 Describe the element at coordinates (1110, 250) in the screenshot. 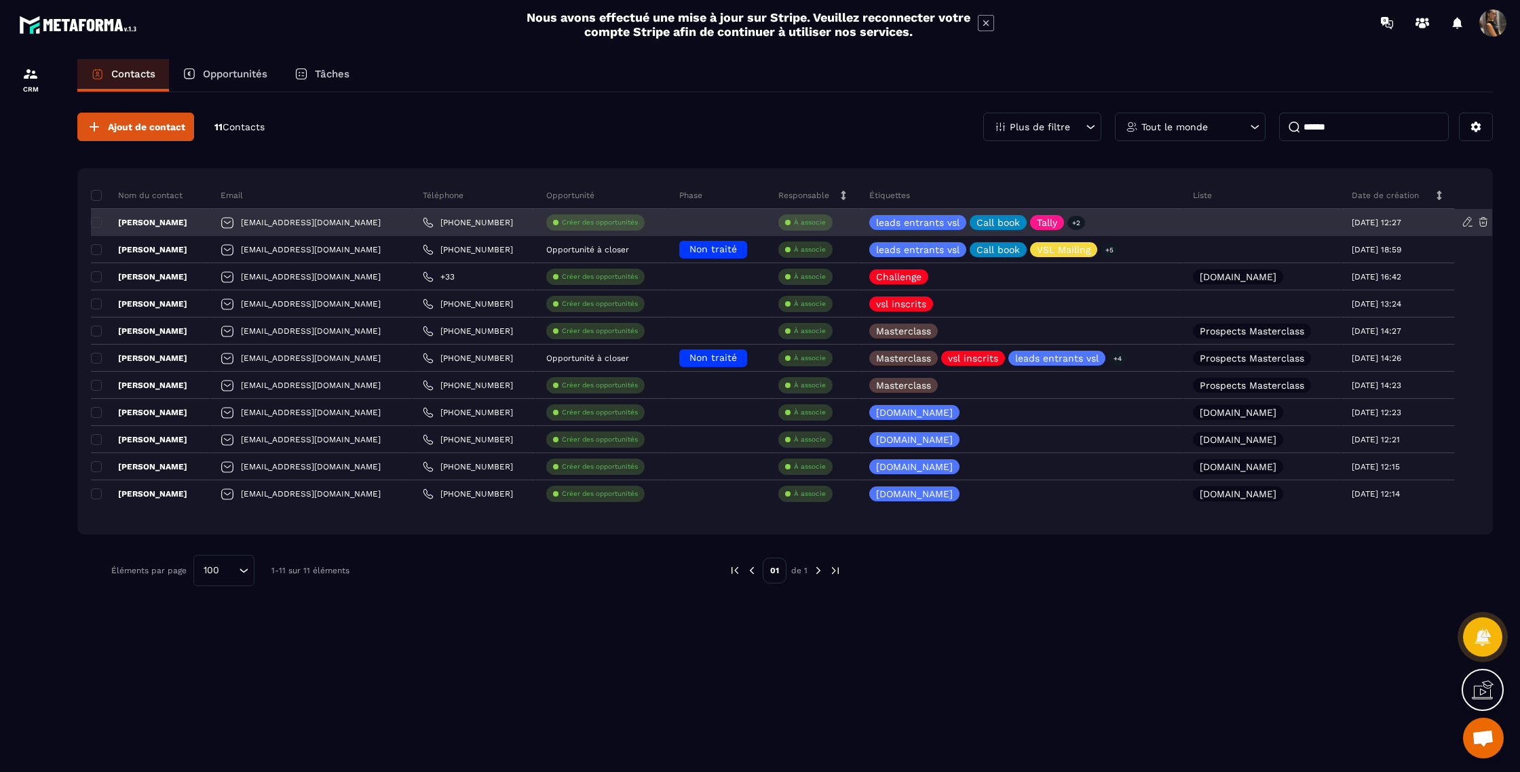

I see `p: +5` at that location.